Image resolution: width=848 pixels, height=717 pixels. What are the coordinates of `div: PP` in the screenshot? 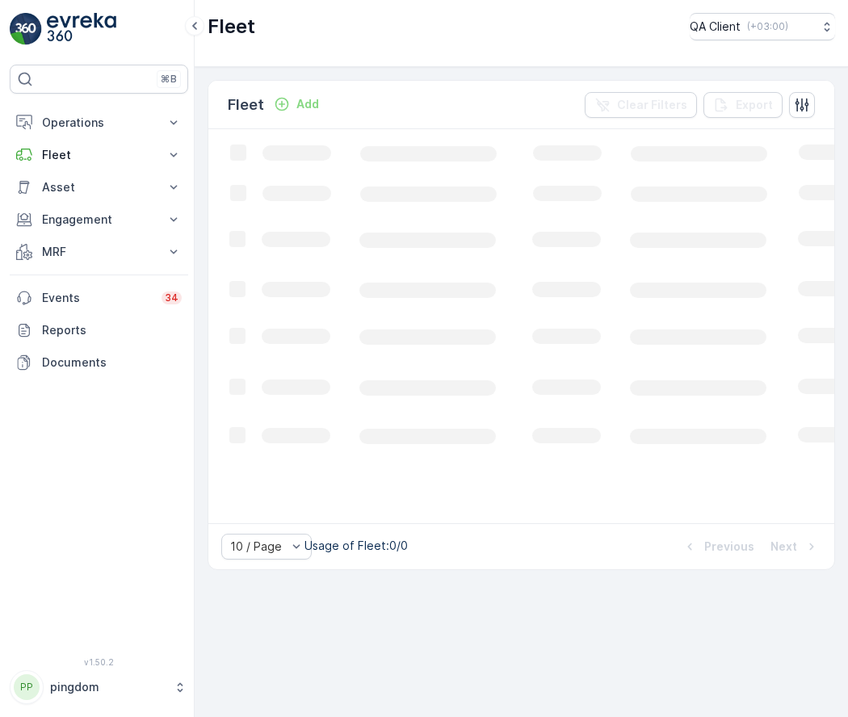 It's located at (27, 687).